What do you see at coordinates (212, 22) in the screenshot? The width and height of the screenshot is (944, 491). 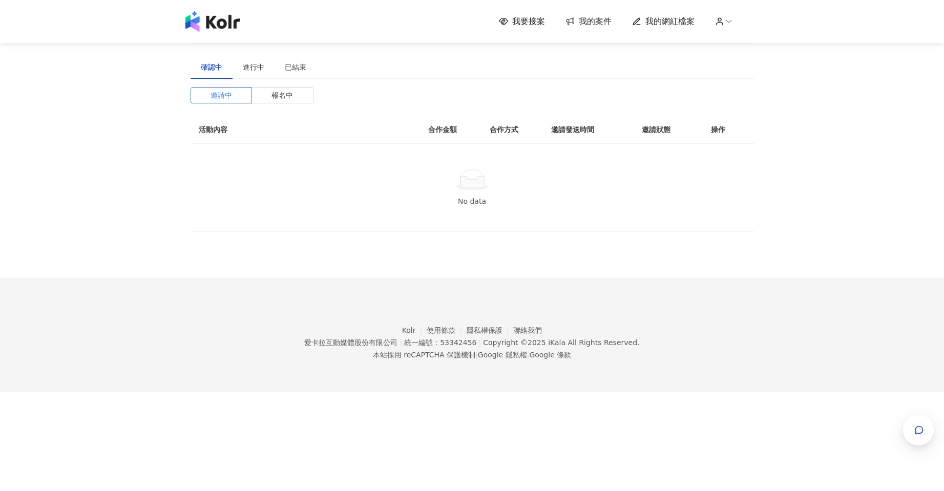 I see `img: logo` at bounding box center [212, 22].